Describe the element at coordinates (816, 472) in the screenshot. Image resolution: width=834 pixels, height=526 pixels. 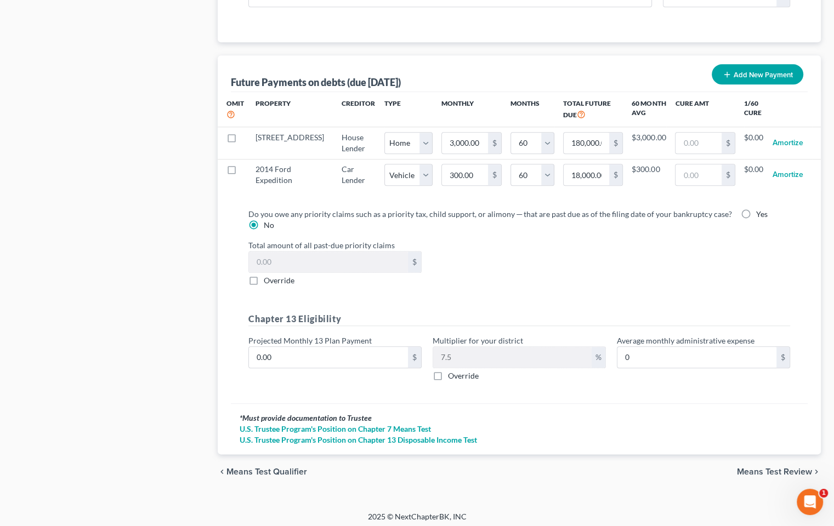
I see `i: chevron_right` at that location.